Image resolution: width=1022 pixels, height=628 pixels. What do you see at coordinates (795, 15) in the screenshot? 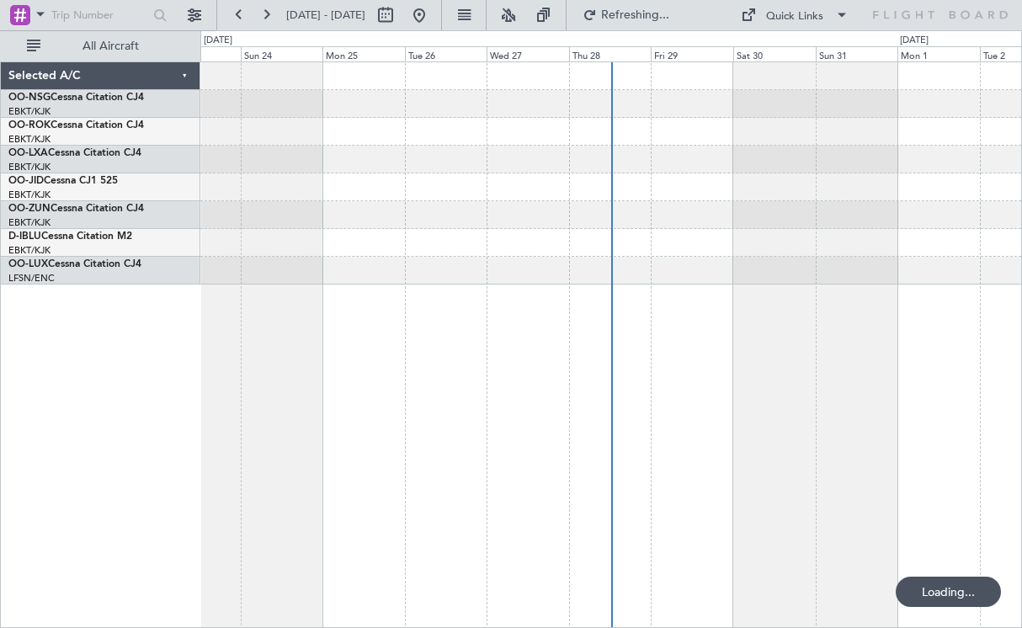
I see `button: Quick Links` at bounding box center [795, 15].